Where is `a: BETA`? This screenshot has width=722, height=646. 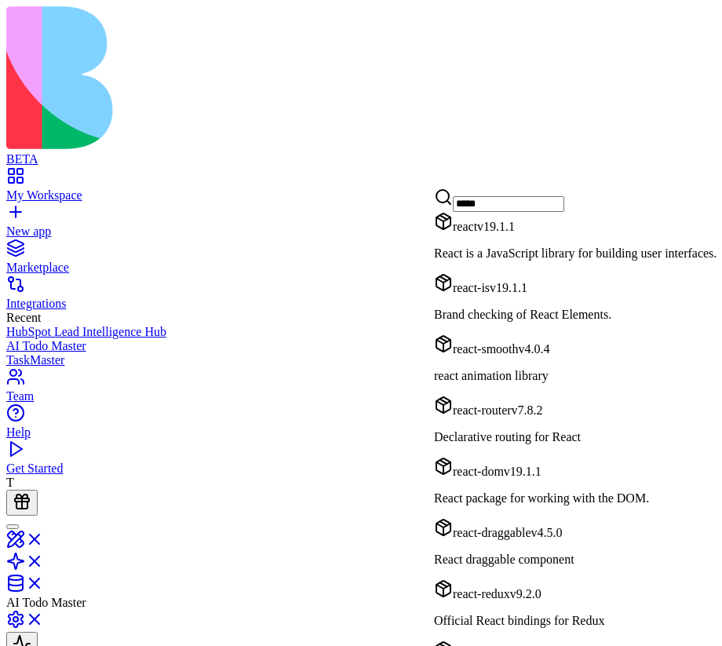 a: BETA is located at coordinates (361, 152).